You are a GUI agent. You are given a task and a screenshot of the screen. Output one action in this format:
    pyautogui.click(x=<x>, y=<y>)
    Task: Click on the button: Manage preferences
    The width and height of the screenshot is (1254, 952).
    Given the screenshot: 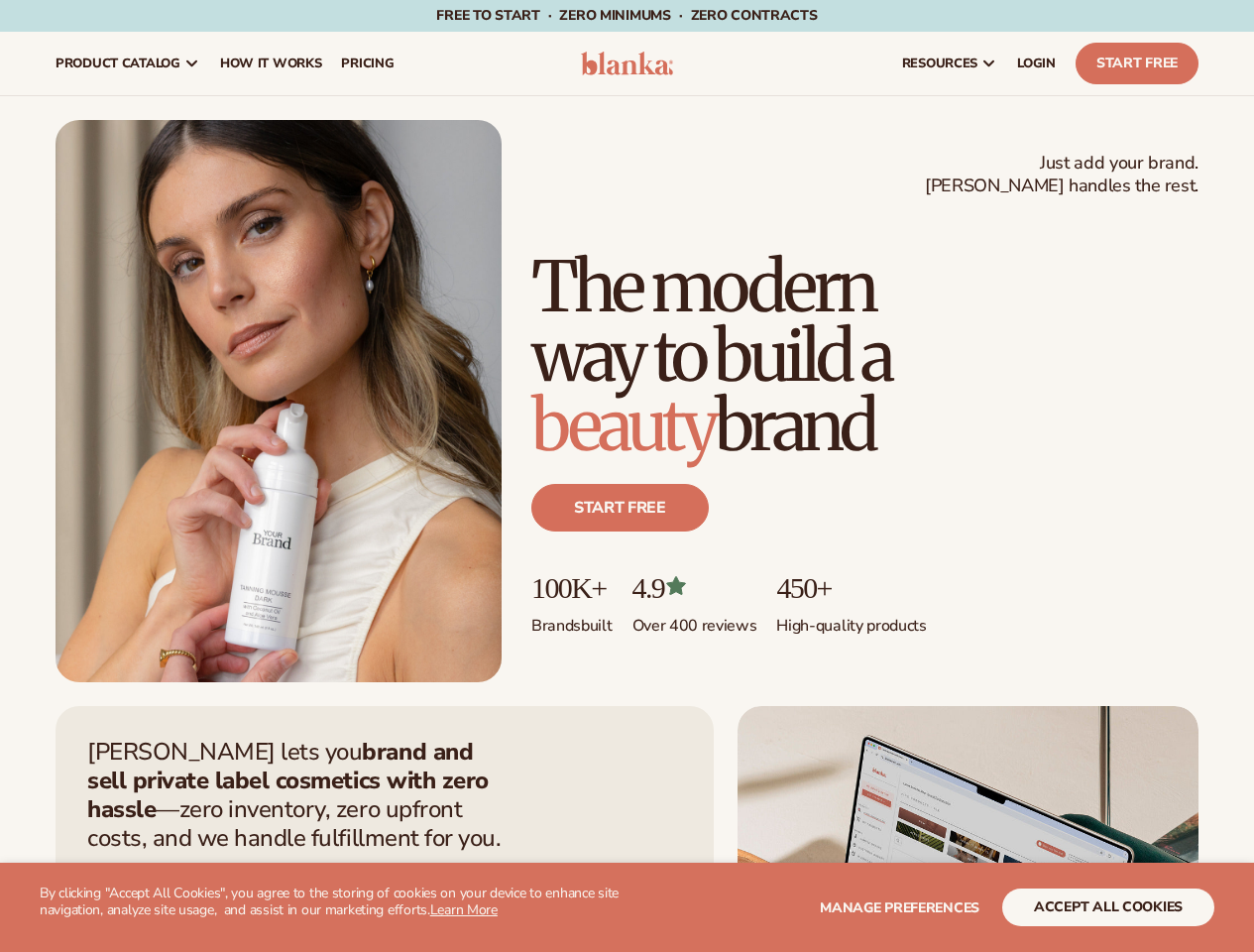 What is the action you would take?
    pyautogui.click(x=899, y=907)
    